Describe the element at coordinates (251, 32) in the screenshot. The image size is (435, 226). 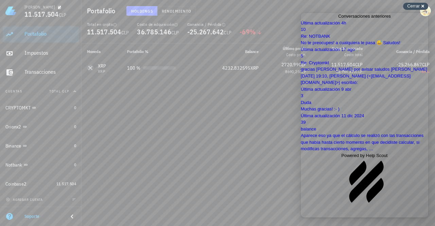
I see `div: -69` at that location.